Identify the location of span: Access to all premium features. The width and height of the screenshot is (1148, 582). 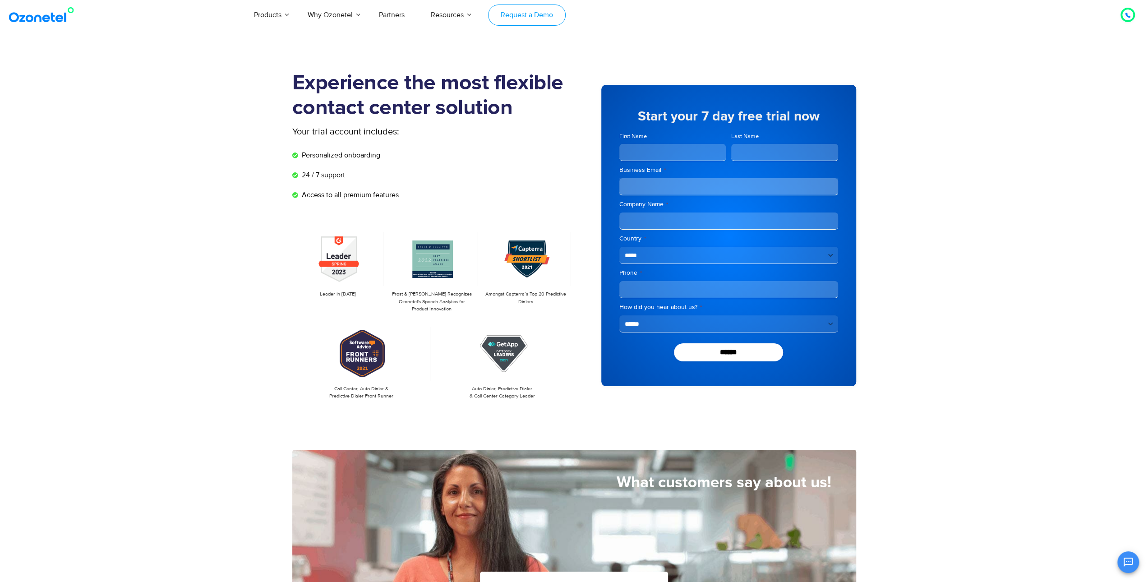
(349, 195).